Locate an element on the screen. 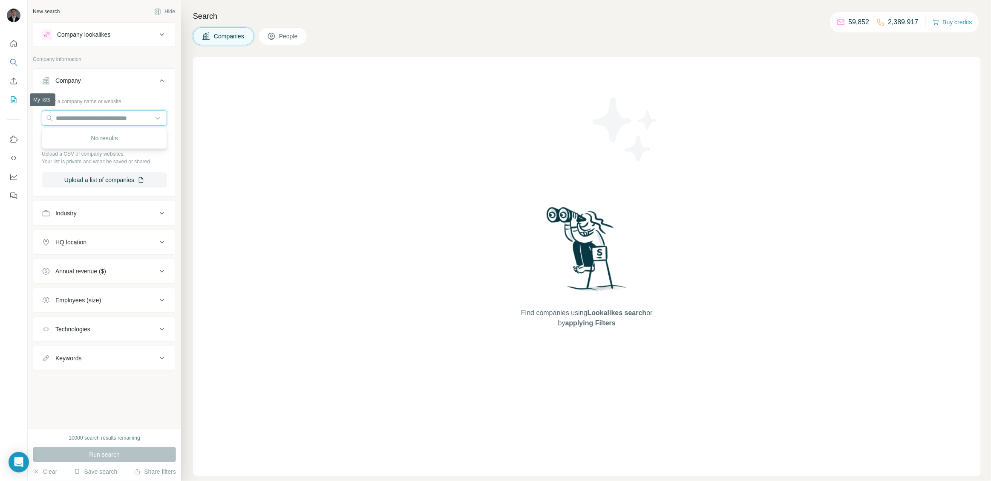 This screenshot has width=991, height=481. div: Select a company name or website is located at coordinates (104, 100).